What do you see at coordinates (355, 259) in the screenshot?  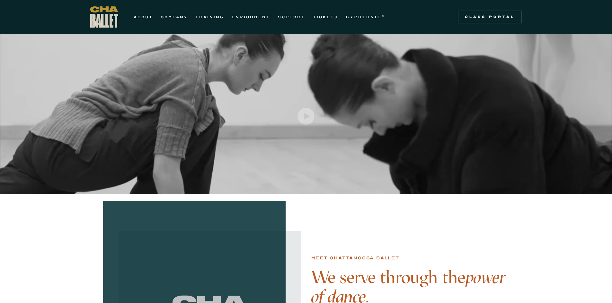 I see `div: Meet chattanooga ballet` at bounding box center [355, 259].